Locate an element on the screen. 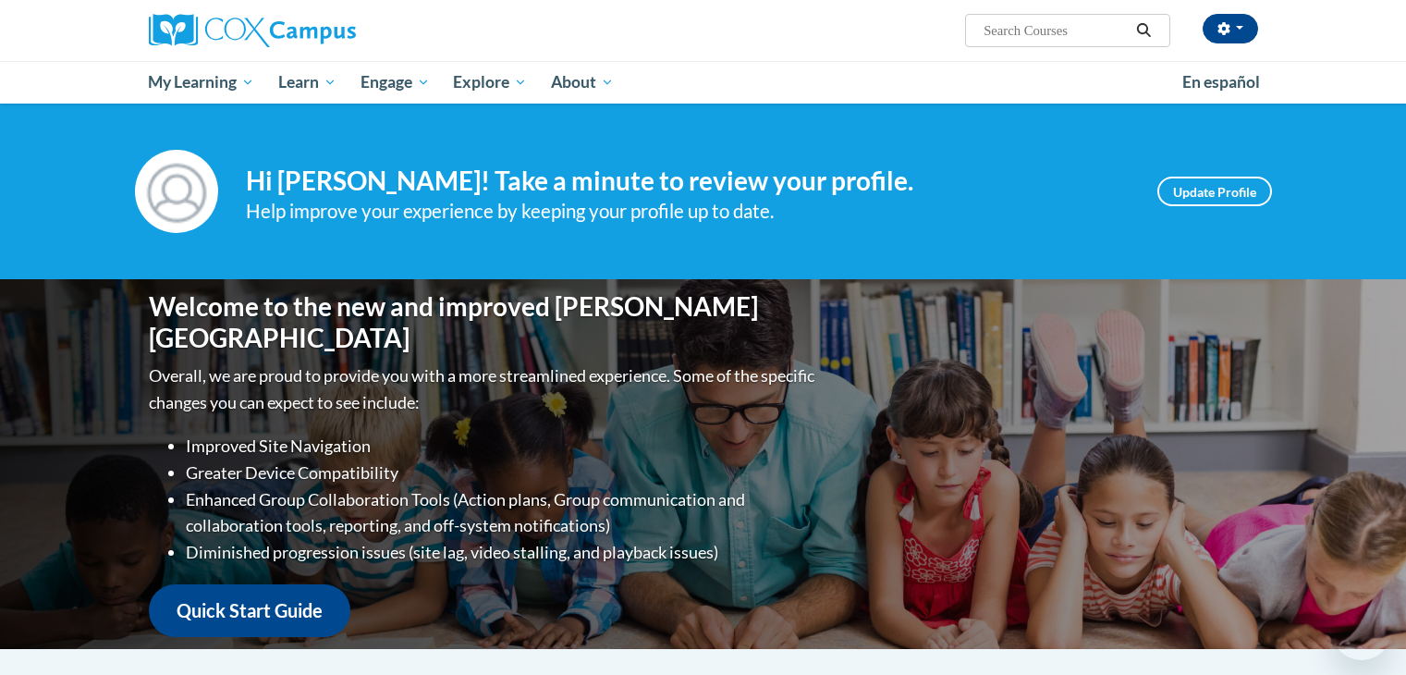 Image resolution: width=1406 pixels, height=675 pixels. a: En español is located at coordinates (1221, 82).